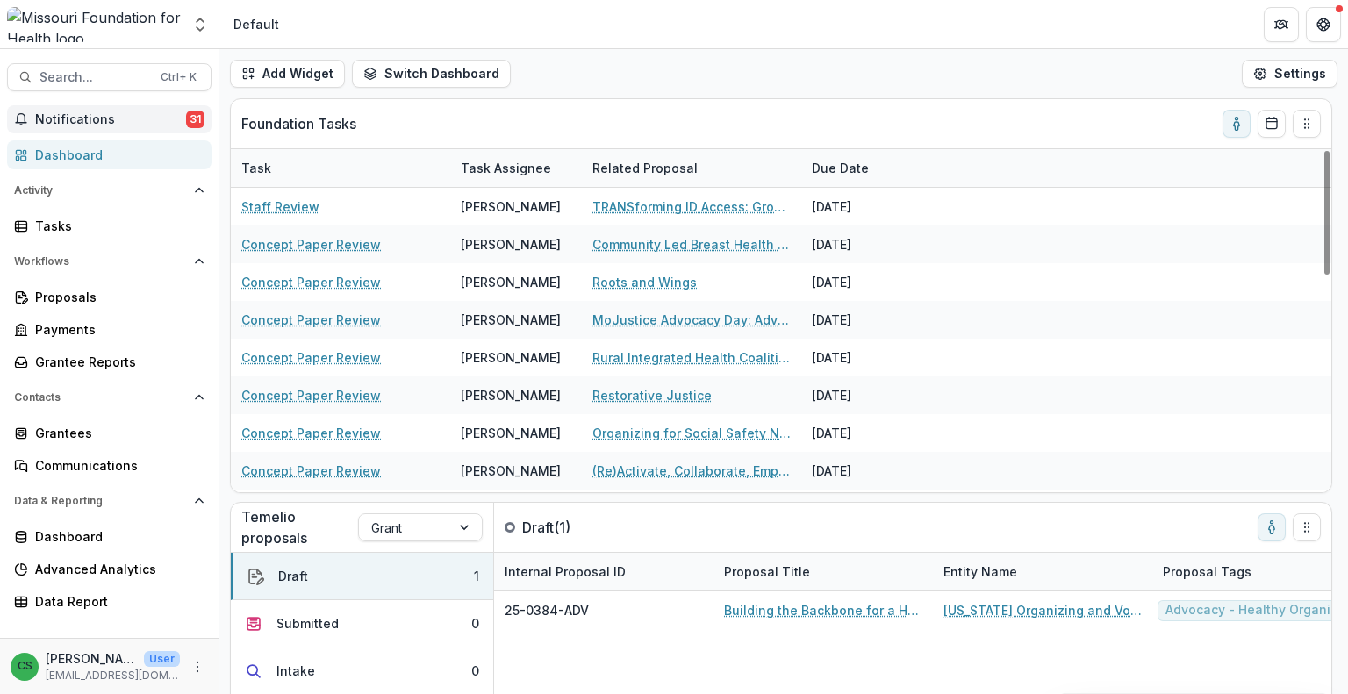 Image resolution: width=1348 pixels, height=694 pixels. Describe the element at coordinates (293, 576) in the screenshot. I see `div: Draft` at that location.